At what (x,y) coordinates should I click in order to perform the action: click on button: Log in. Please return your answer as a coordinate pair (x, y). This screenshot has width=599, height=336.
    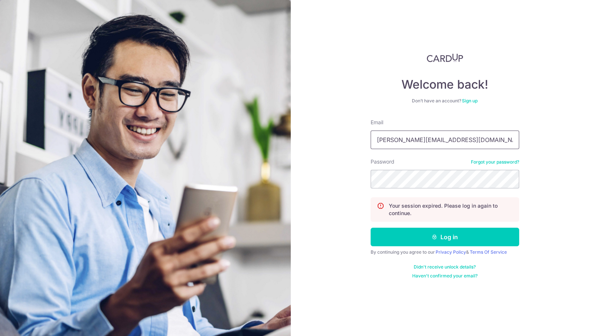
    Looking at the image, I should click on (445, 237).